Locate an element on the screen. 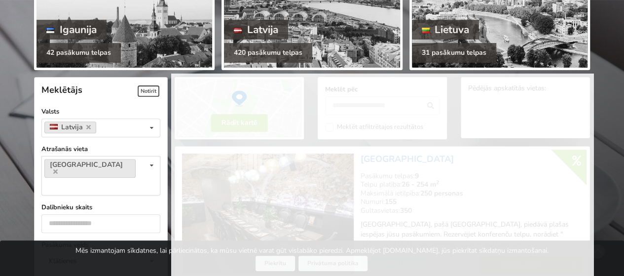 The width and height of the screenshot is (624, 276). div: 420 pasākumu telpas is located at coordinates (268, 53).